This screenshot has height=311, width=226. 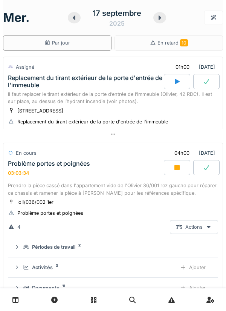 What do you see at coordinates (183, 67) in the screenshot?
I see `div: 01h00` at bounding box center [183, 67].